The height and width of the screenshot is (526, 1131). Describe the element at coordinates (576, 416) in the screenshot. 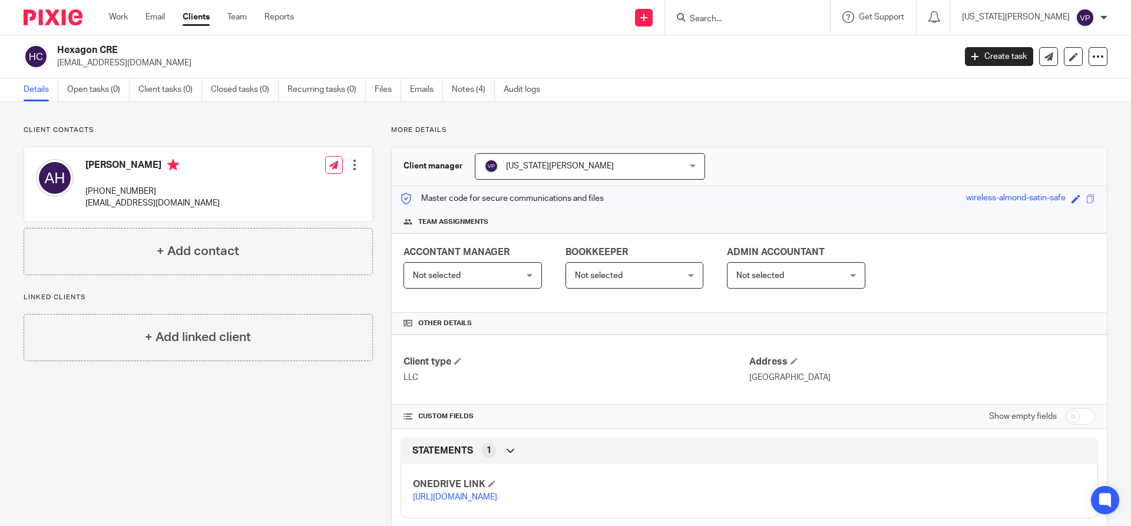

I see `h4: CUSTOM FIELDS` at that location.